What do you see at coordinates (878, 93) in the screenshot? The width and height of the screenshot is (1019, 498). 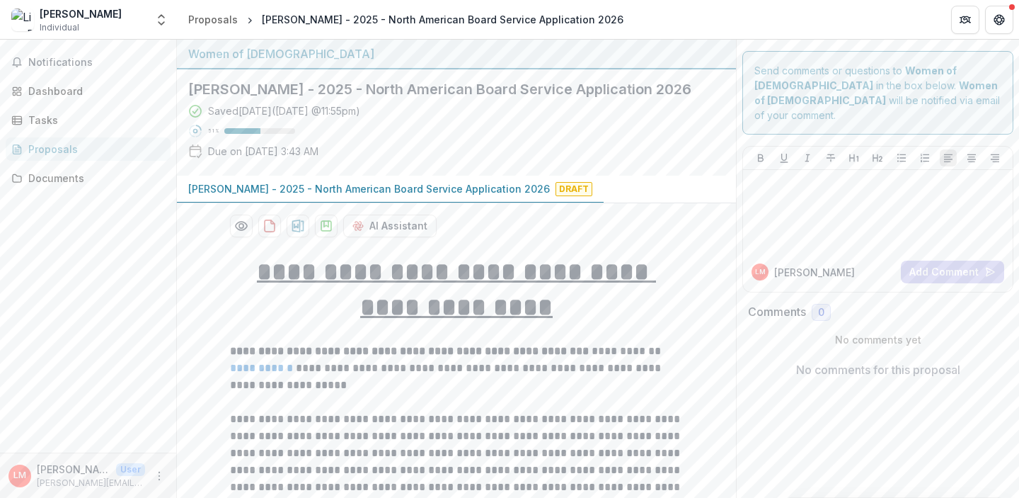 I see `div: Send comments or questions to in the box below. will be notified via email of your comment.` at bounding box center [878, 93].